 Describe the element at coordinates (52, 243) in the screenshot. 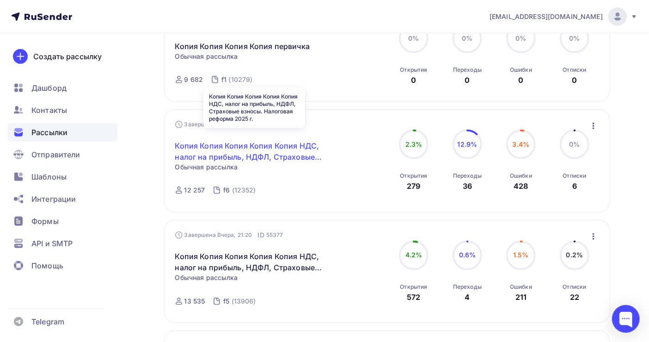

I see `span: API и SMTP` at that location.